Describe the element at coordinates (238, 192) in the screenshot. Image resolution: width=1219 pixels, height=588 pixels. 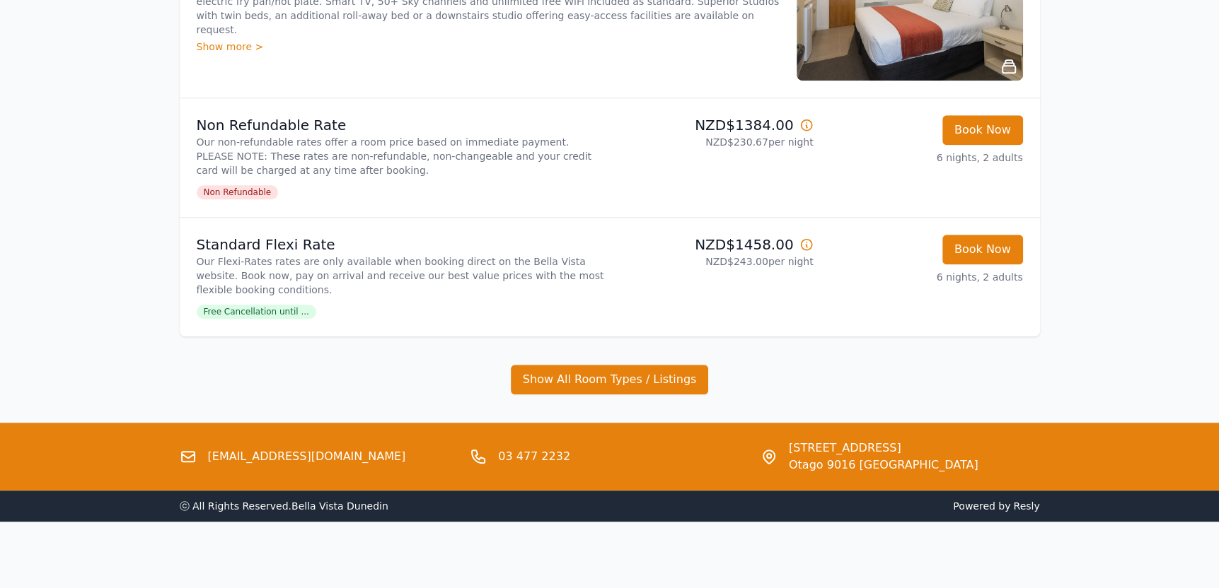
I see `span: Non Refundable` at that location.